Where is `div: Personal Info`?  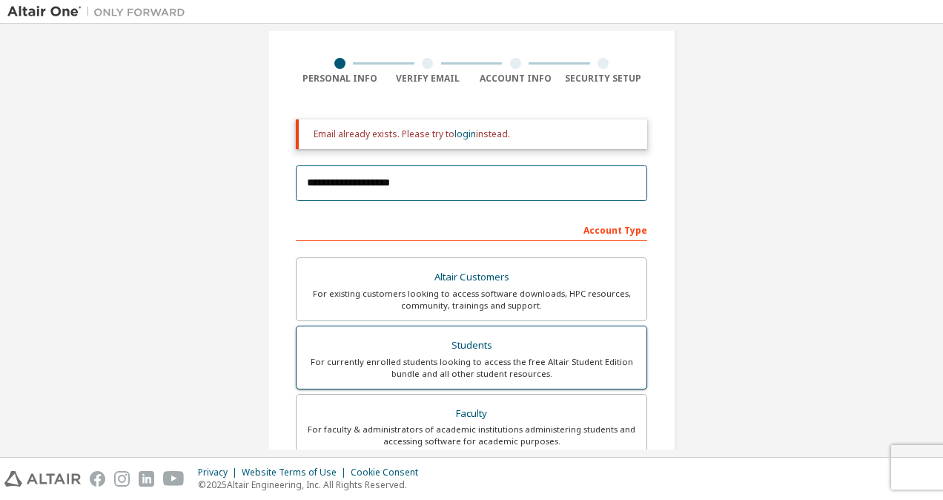
div: Personal Info is located at coordinates (339, 79).